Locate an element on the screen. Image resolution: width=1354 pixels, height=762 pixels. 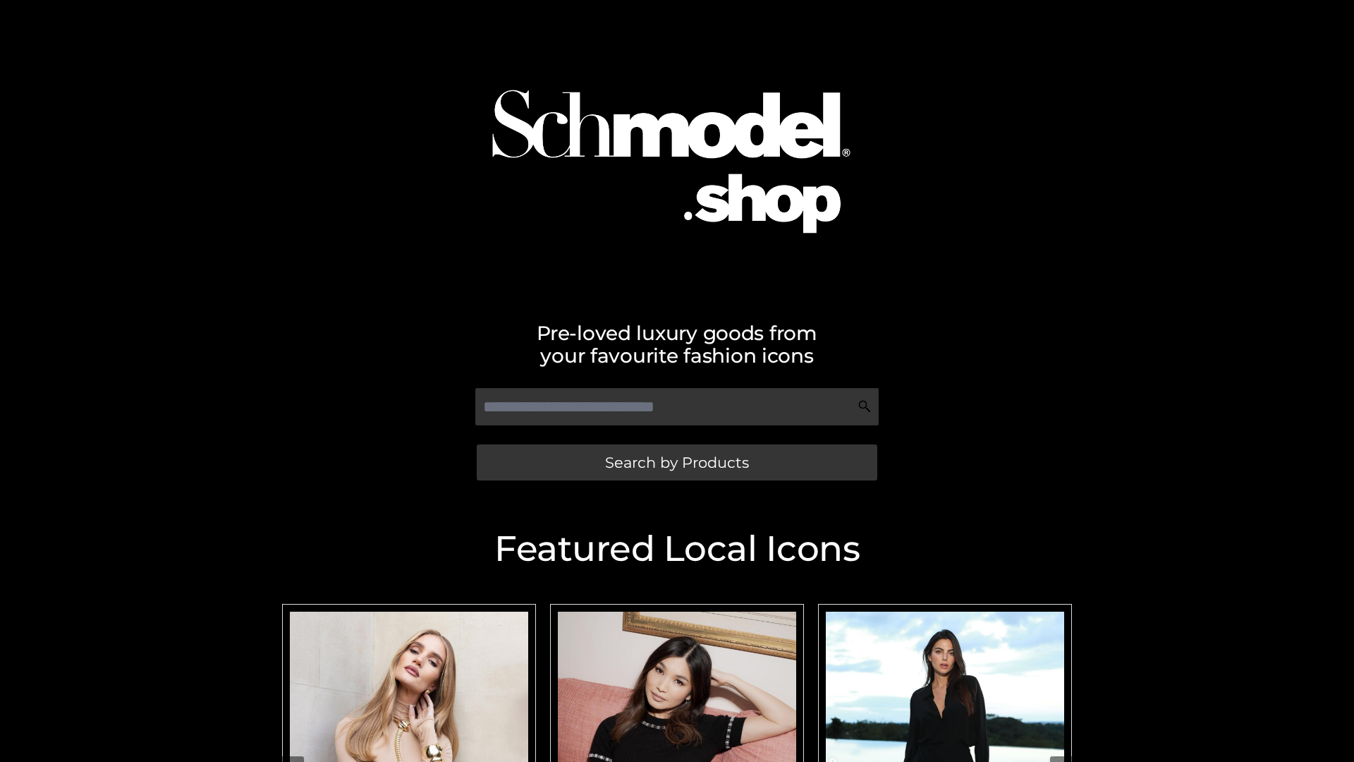
img: Search Icon is located at coordinates (865, 406).